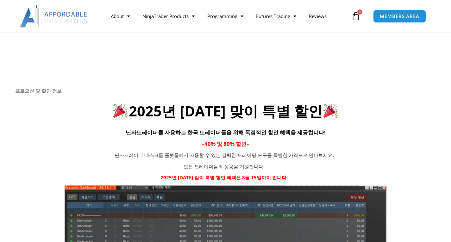  I want to click on span: 0, so click(359, 12).